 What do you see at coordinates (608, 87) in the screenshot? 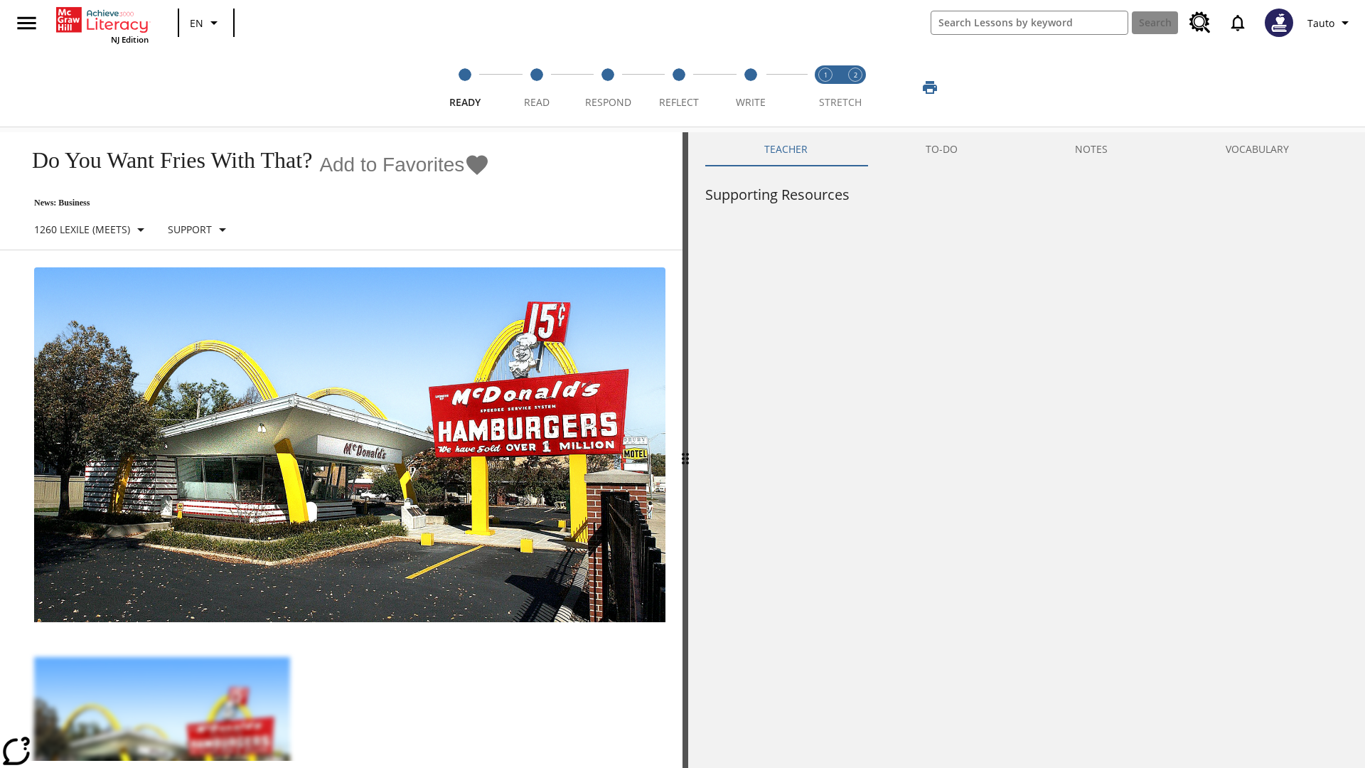
I see `button: Respond step 3 of 5` at bounding box center [608, 87].